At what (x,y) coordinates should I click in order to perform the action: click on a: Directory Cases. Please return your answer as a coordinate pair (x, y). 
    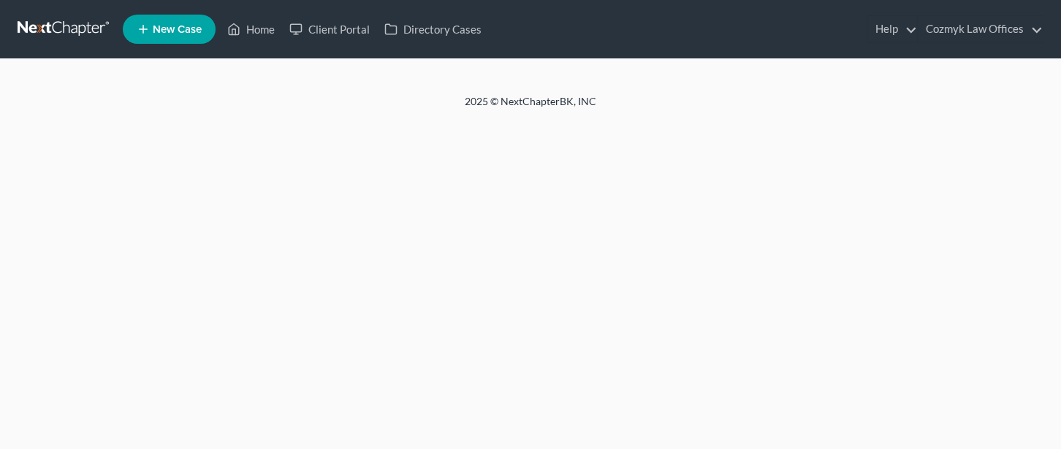
    Looking at the image, I should click on (433, 29).